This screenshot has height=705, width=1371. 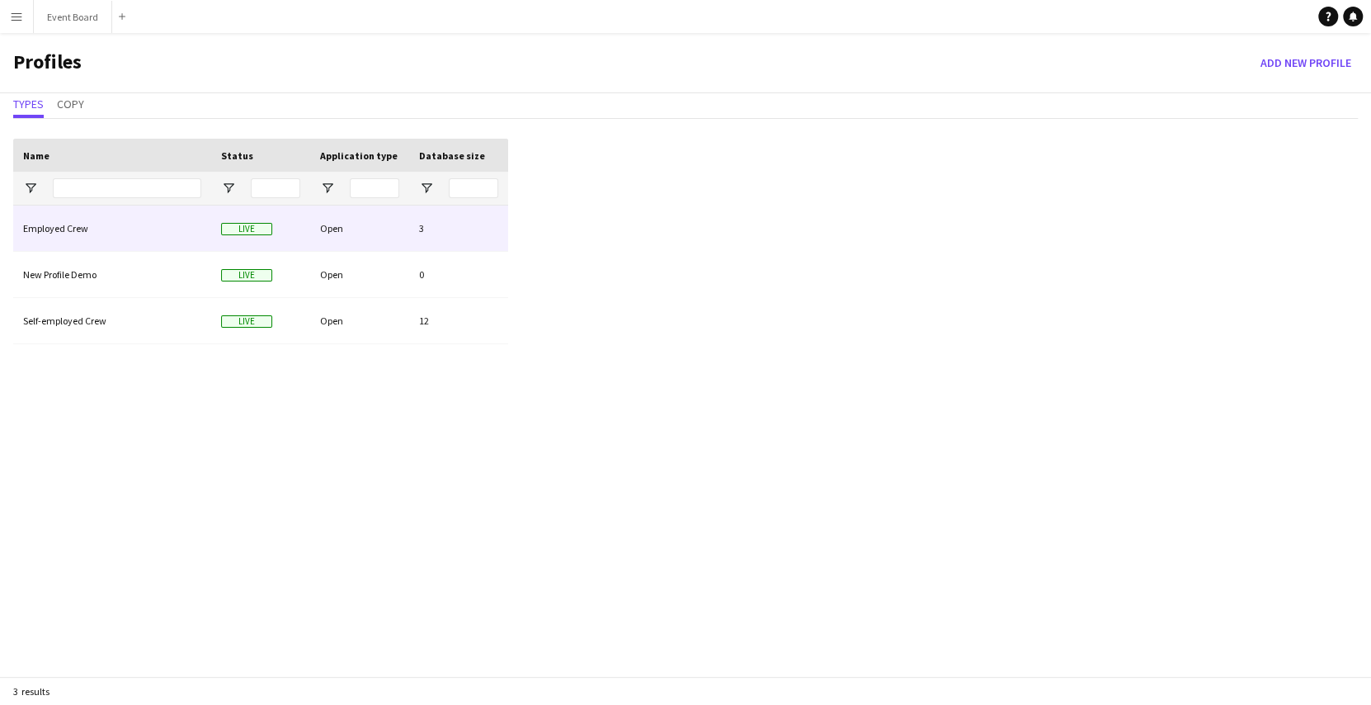 What do you see at coordinates (112, 320) in the screenshot?
I see `div: Self-employed Crew` at bounding box center [112, 320].